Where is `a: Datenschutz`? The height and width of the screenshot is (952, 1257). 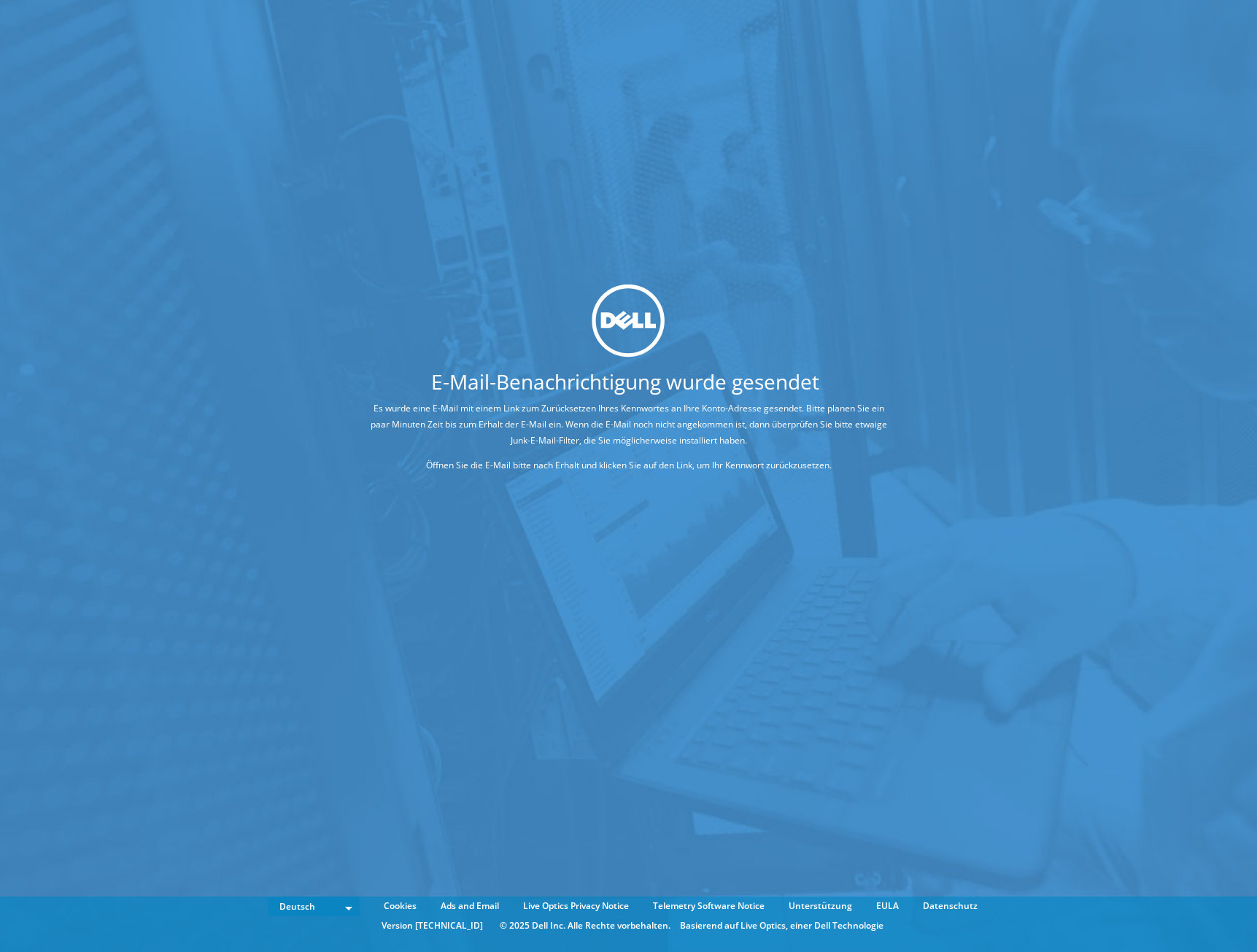
a: Datenschutz is located at coordinates (950, 906).